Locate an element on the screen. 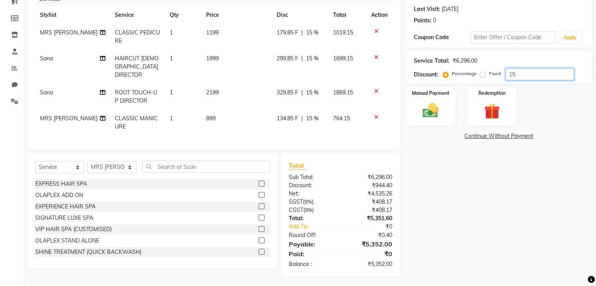 This screenshot has height=286, width=596. th: Action is located at coordinates (380, 15).